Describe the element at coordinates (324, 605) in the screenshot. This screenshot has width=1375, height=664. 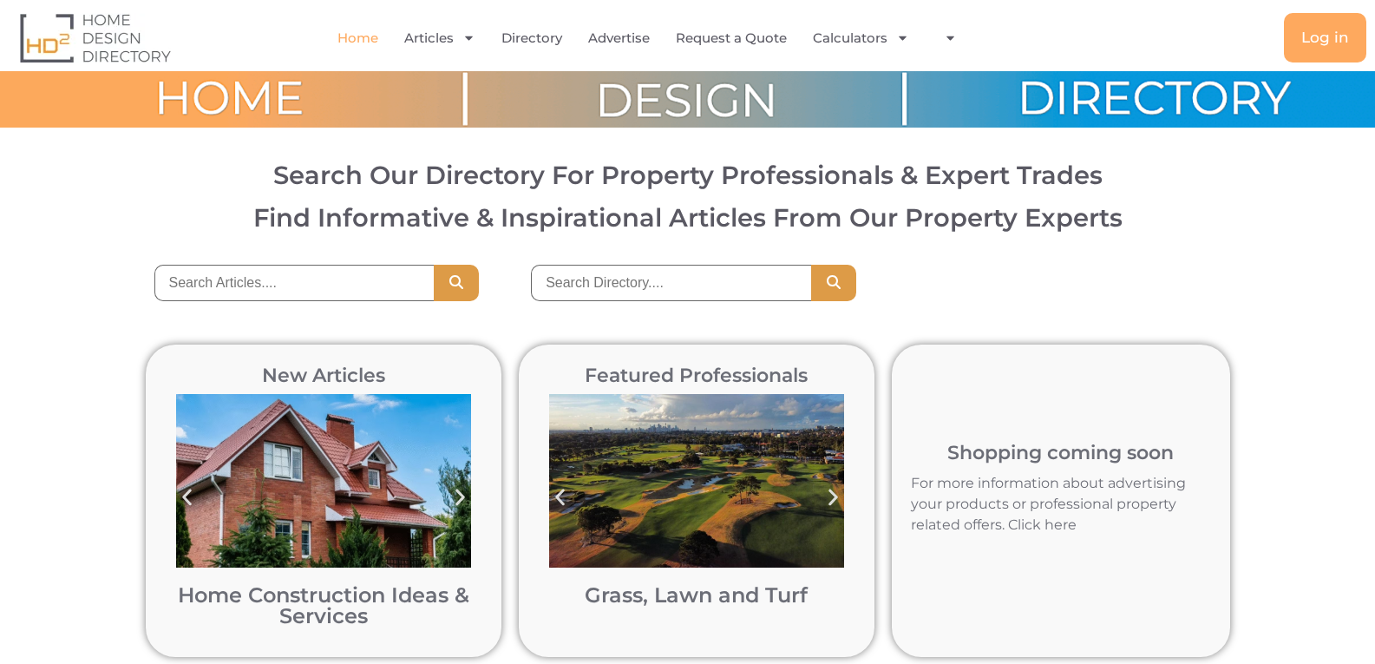
I see `a: Home Construction Ideas & Services` at that location.